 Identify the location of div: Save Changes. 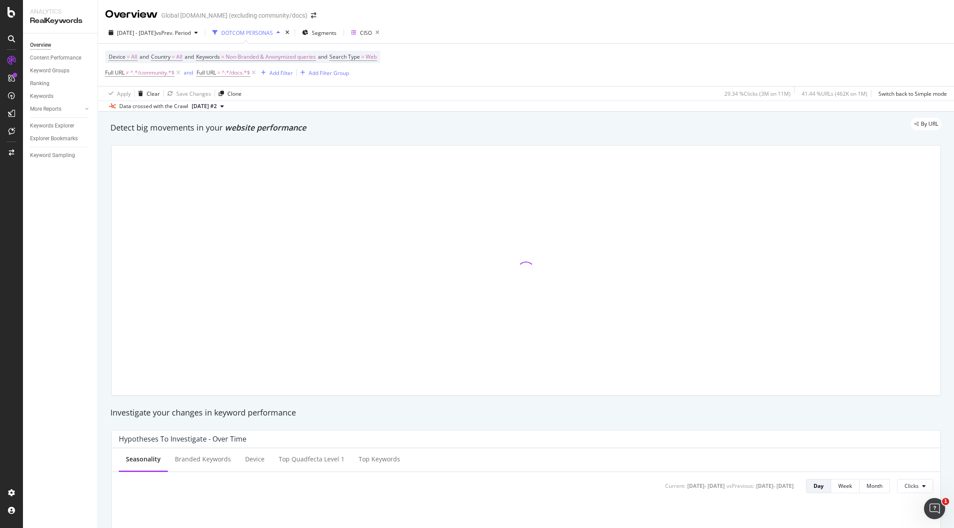
(193, 94).